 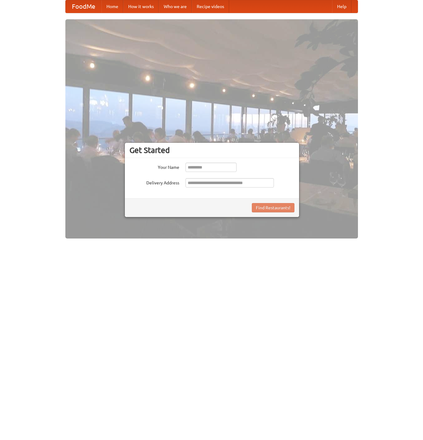 I want to click on a: Help, so click(x=342, y=7).